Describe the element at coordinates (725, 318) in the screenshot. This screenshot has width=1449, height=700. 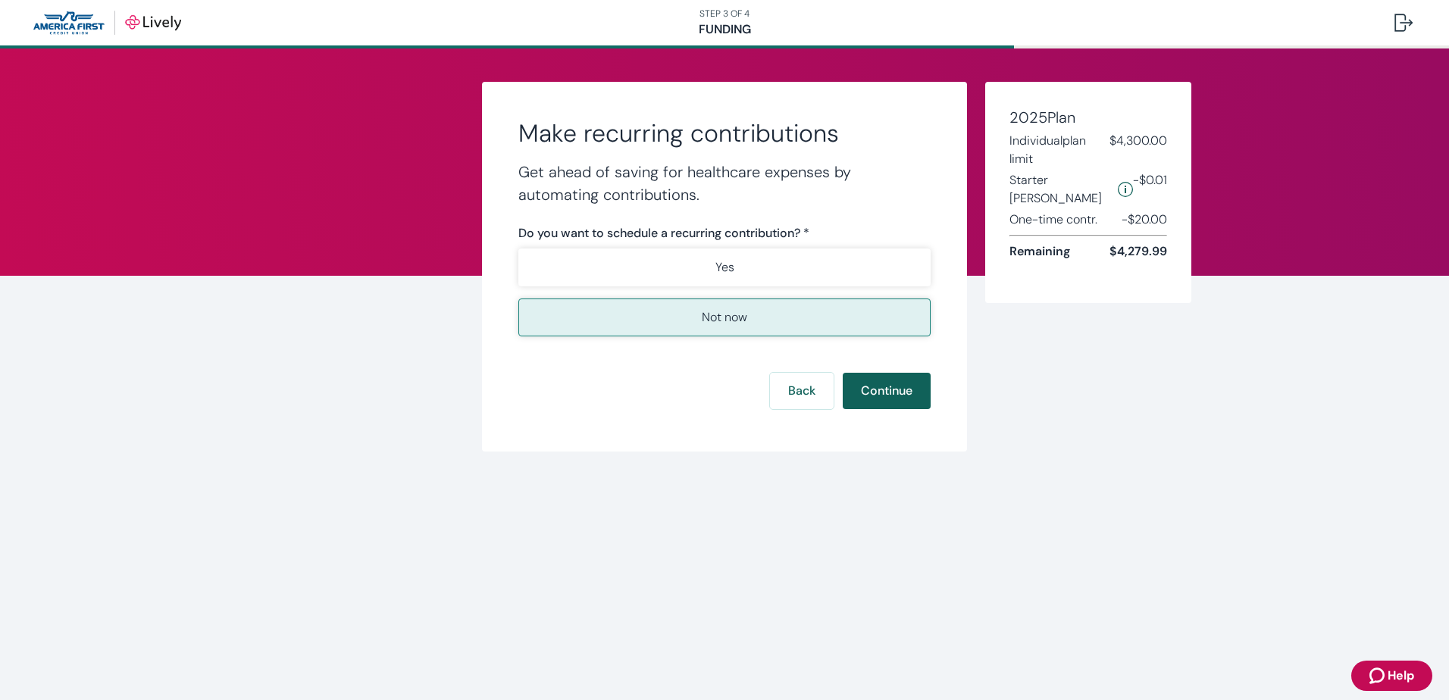
I see `p: Not now` at that location.